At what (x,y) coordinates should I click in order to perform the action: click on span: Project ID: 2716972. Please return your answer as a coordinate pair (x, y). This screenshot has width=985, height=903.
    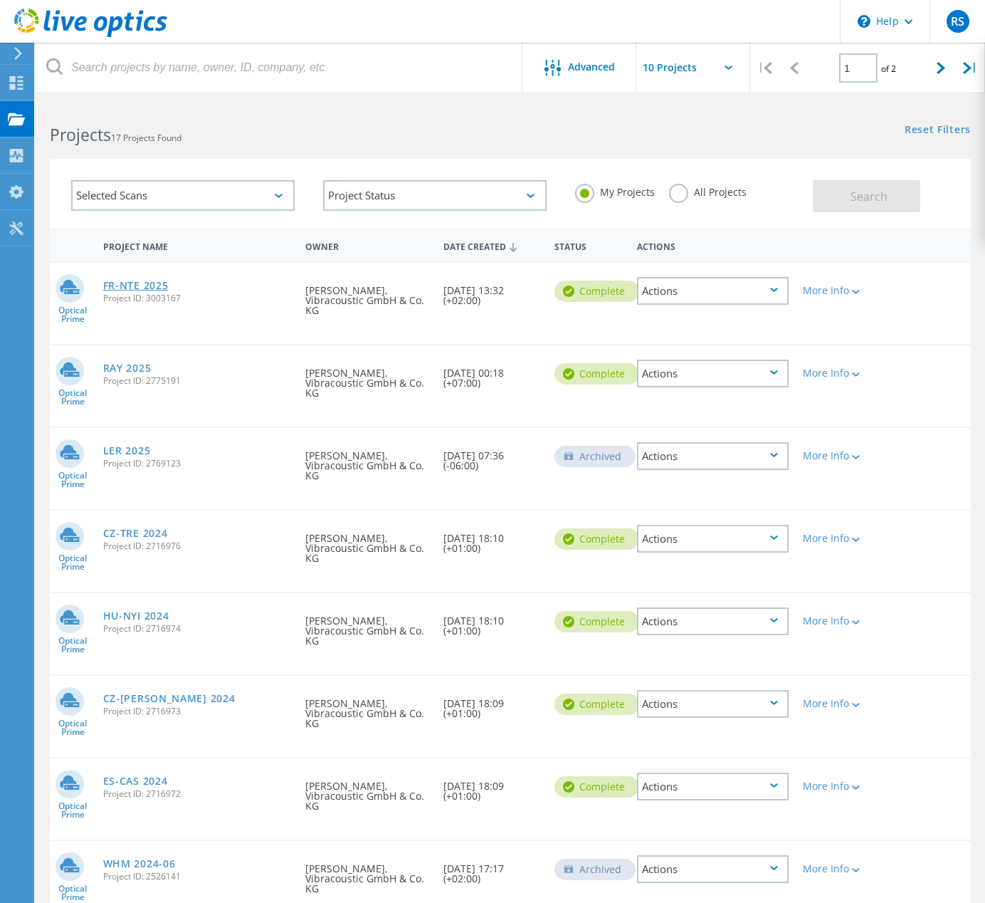
    Looking at the image, I should click on (197, 794).